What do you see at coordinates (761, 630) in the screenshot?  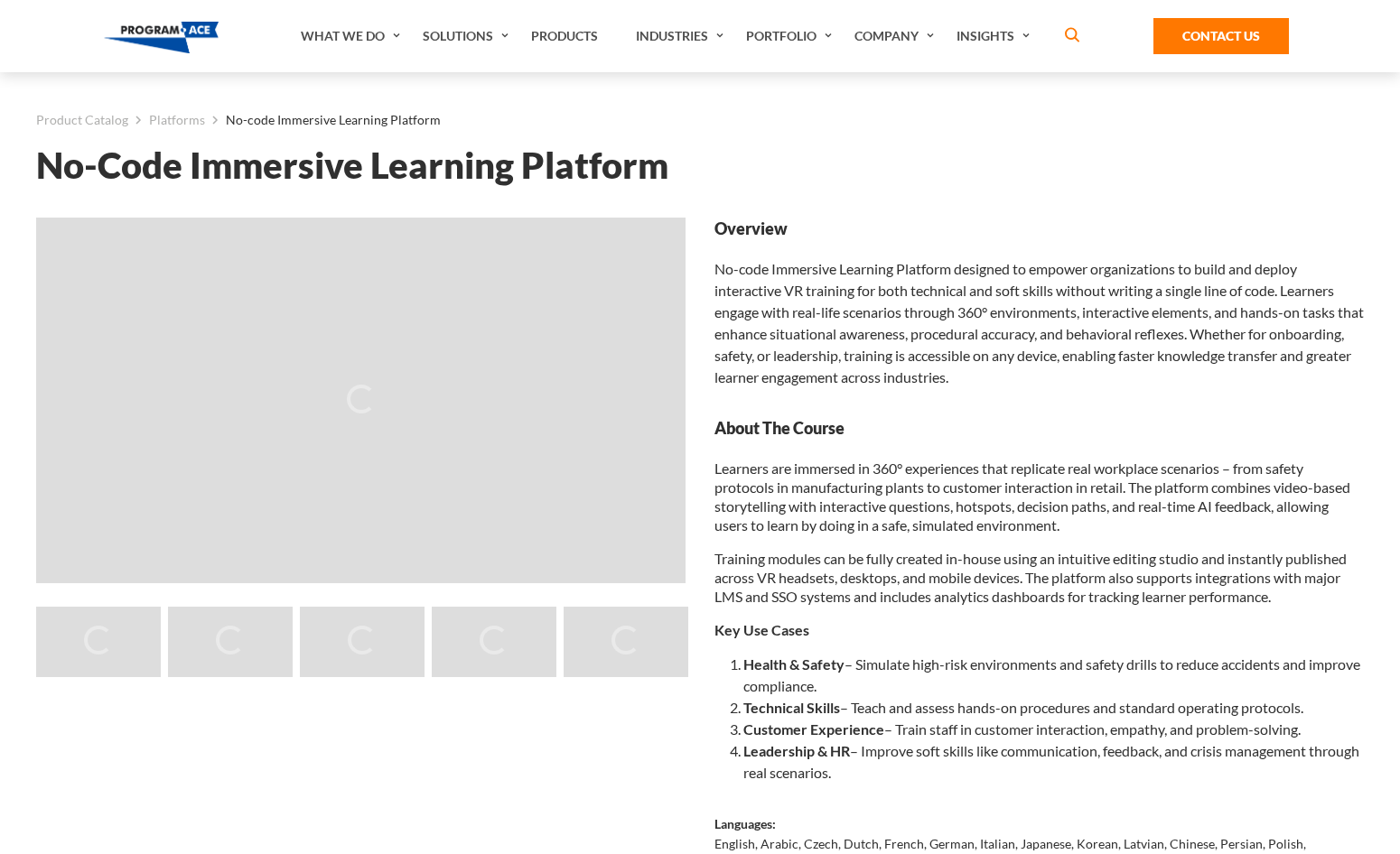 I see `b: Key Use Cases` at bounding box center [761, 630].